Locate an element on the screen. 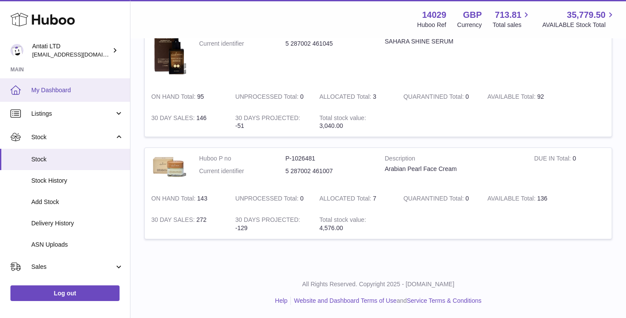 The height and width of the screenshot is (318, 626). div: Arabian Pearl Face Cream is located at coordinates (453, 169).